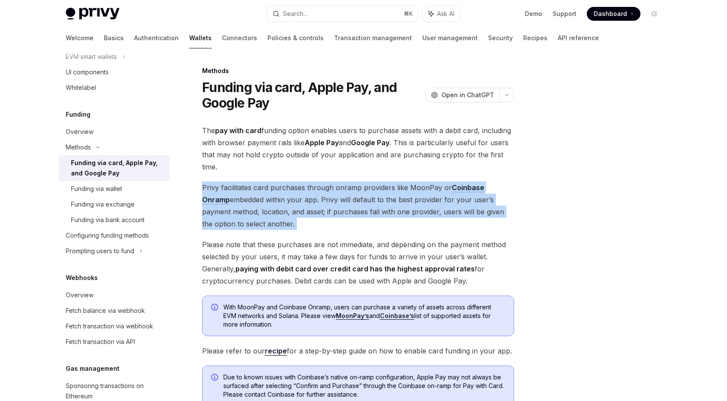 The image size is (727, 401). Describe the element at coordinates (114, 88) in the screenshot. I see `a: Whitelabel` at that location.